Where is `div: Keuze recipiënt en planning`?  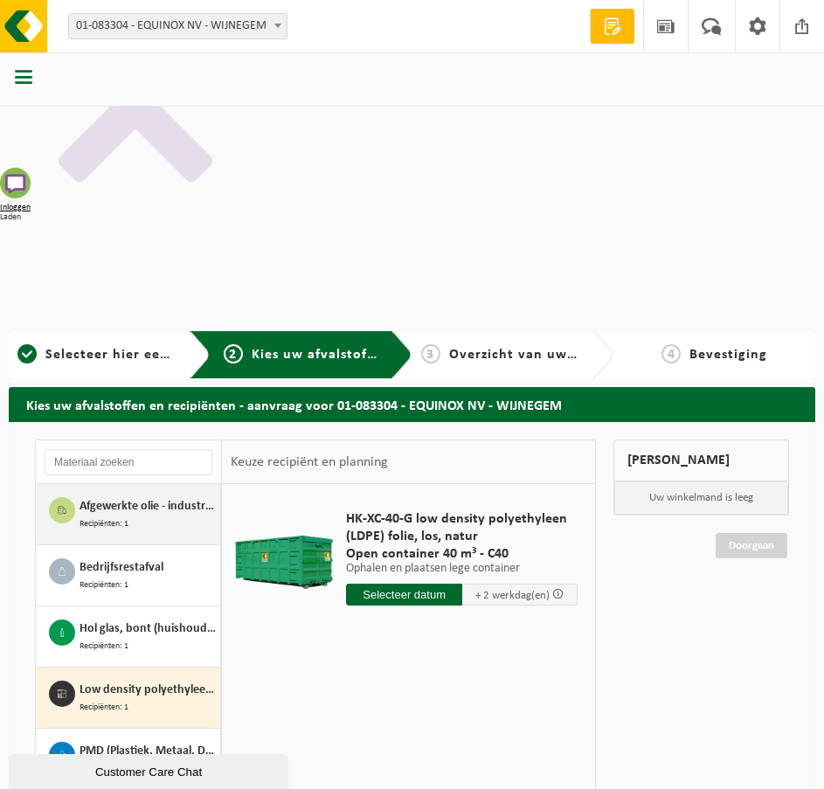
div: Keuze recipiënt en planning is located at coordinates (309, 462).